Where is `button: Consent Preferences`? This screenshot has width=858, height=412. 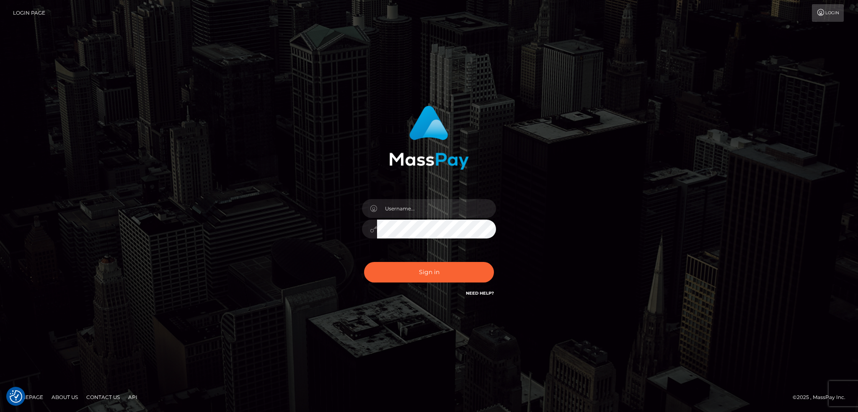 button: Consent Preferences is located at coordinates (16, 396).